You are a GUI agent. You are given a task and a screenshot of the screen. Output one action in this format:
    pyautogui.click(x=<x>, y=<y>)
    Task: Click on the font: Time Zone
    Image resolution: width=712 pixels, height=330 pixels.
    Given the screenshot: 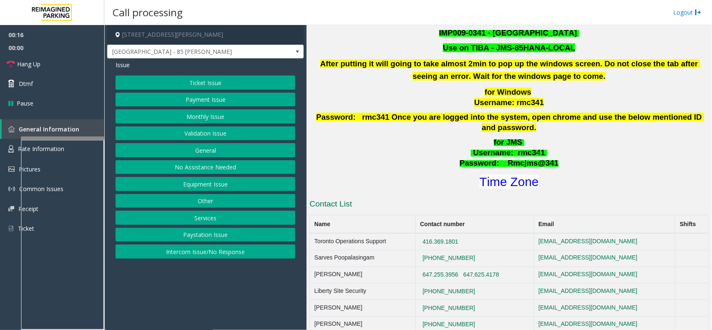 What is the action you would take?
    pyautogui.click(x=509, y=181)
    